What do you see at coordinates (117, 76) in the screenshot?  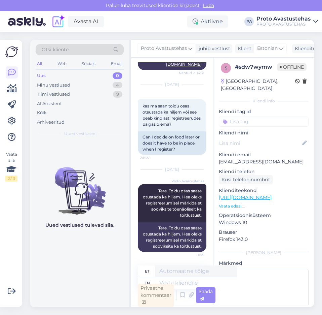 I see `div: 0` at bounding box center [117, 76].